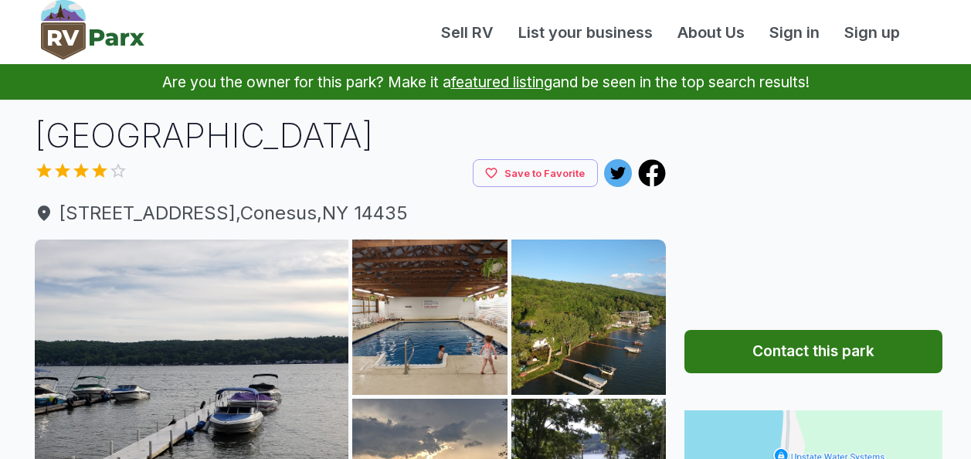 This screenshot has width=971, height=459. What do you see at coordinates (589, 317) in the screenshot?
I see `img: AAcXr8qaNnEqErrci-qvqw6X6gCMyDmQsqphUBSPe_9KGOJIU-Y3cbI6WSmtspnbh4PGIouTiAYRk-DQjdNWFsyZS38rM6s4T...` at bounding box center [589, 317].